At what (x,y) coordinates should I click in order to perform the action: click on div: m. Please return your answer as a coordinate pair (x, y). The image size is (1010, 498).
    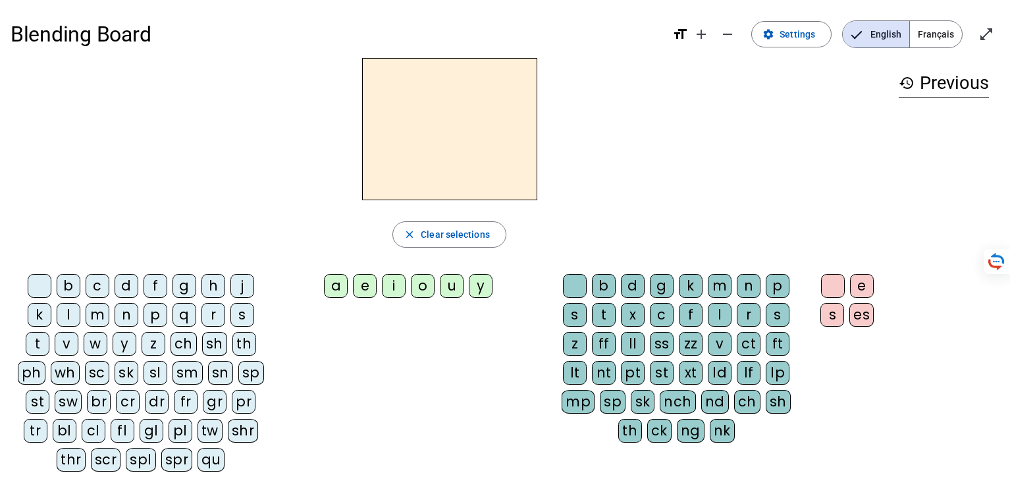
    Looking at the image, I should click on (97, 315).